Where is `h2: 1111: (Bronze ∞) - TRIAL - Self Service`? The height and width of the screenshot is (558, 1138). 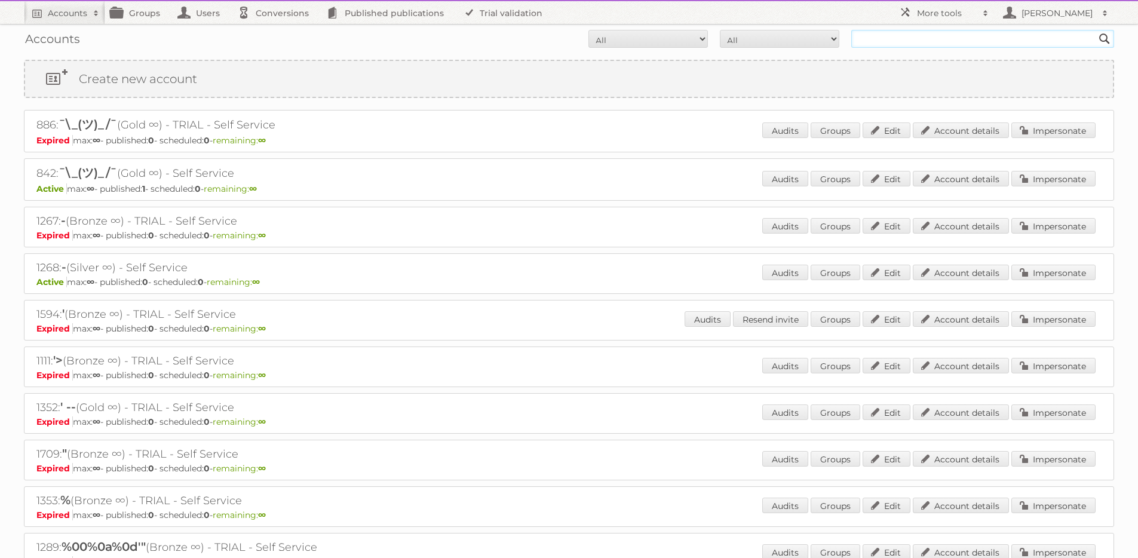
h2: 1111: (Bronze ∞) - TRIAL - Self Service is located at coordinates (245, 361).